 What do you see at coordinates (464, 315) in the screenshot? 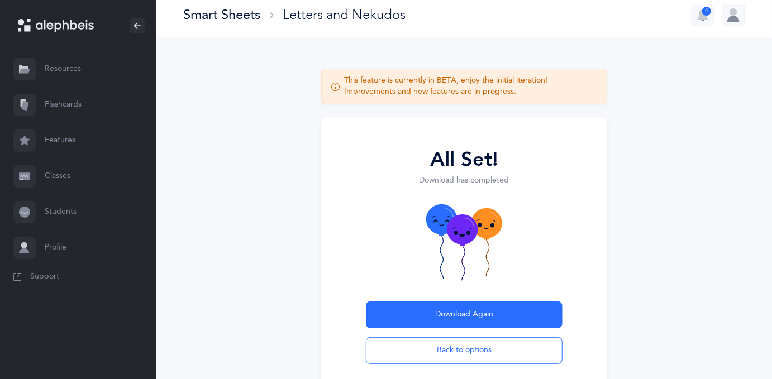
I see `span: Download Again` at bounding box center [464, 315].